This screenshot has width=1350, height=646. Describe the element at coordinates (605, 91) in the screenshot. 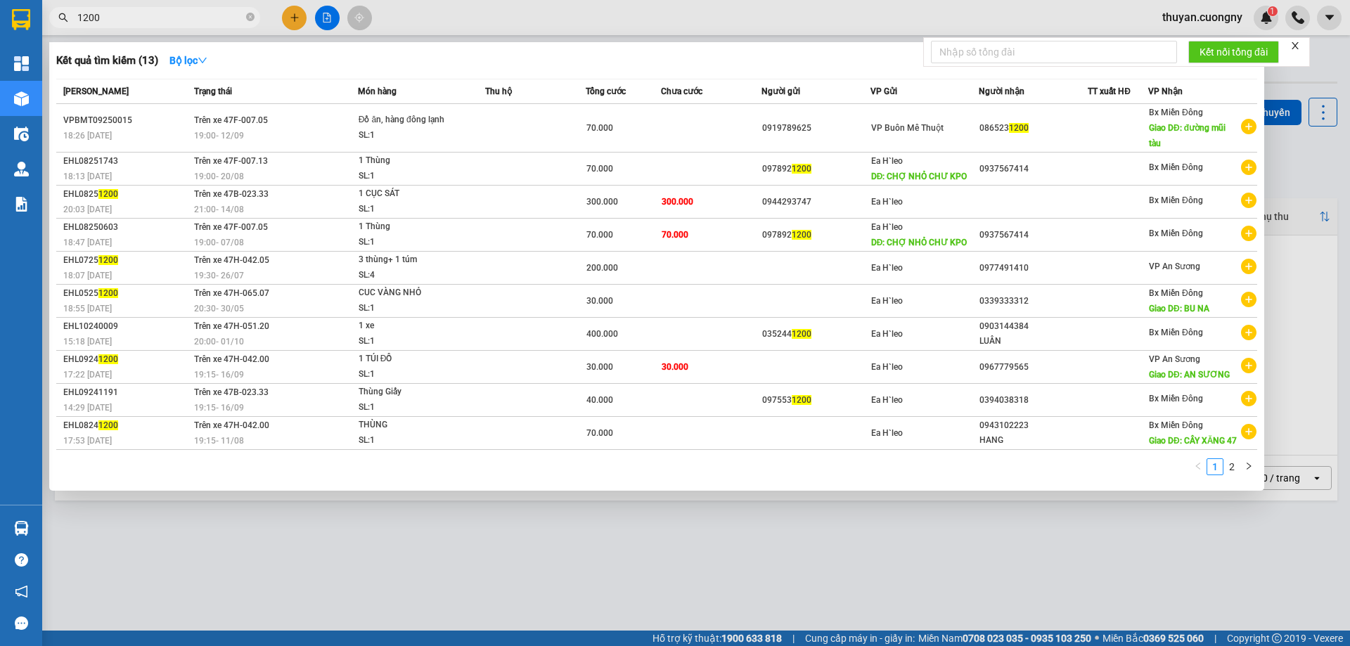

I see `span: Tổng cước` at that location.